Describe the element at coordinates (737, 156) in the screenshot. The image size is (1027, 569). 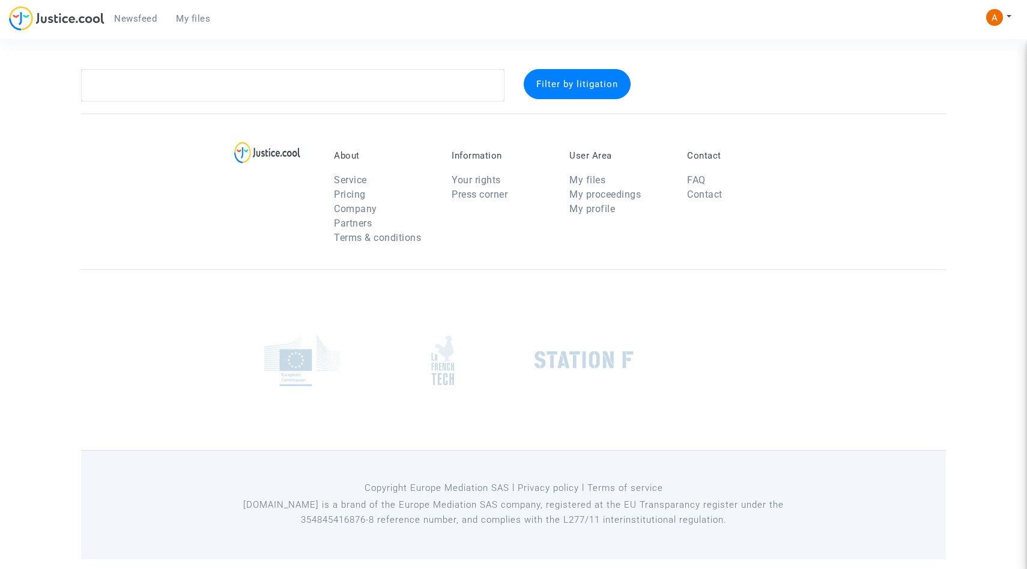
I see `p: Contact` at that location.